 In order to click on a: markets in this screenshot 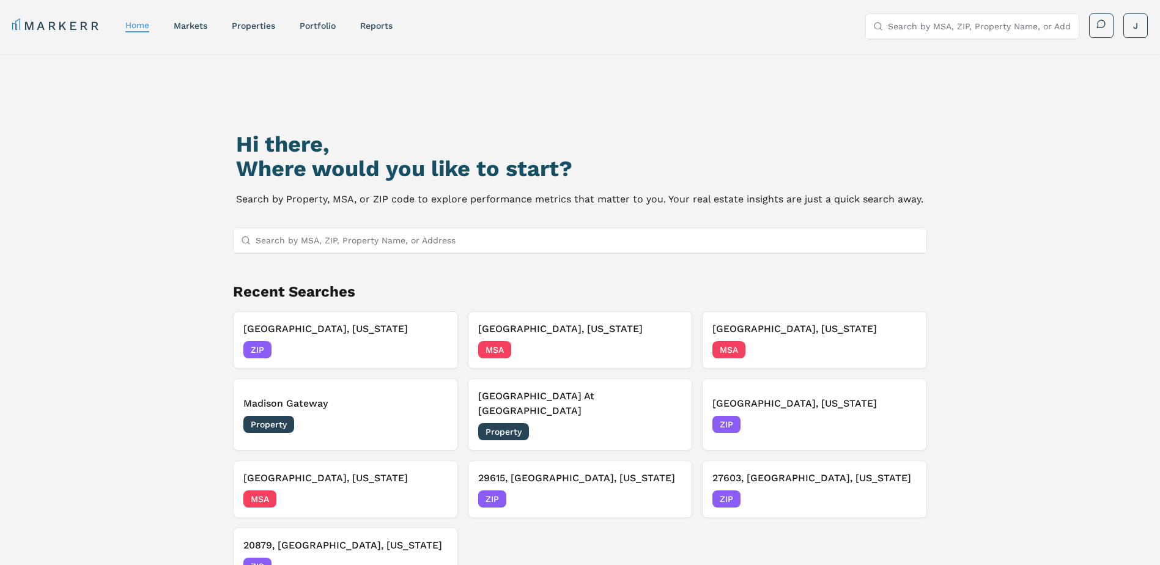, I will do `click(190, 26)`.